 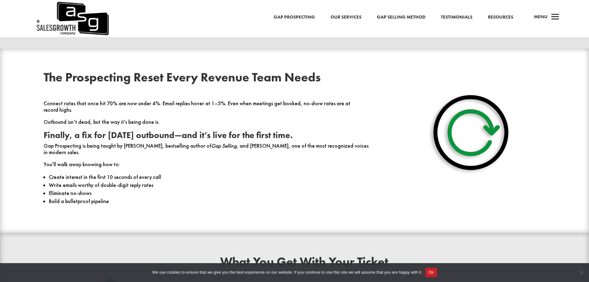 I want to click on img: Reset Flat Shadow, so click(x=471, y=133).